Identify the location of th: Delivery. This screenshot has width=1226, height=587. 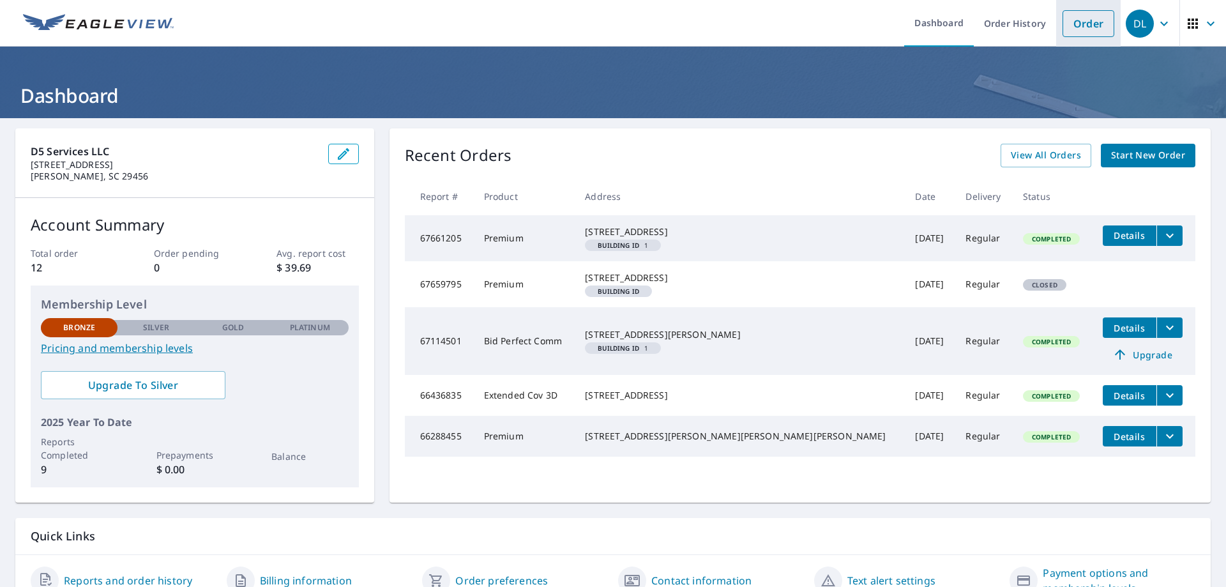
(984, 196).